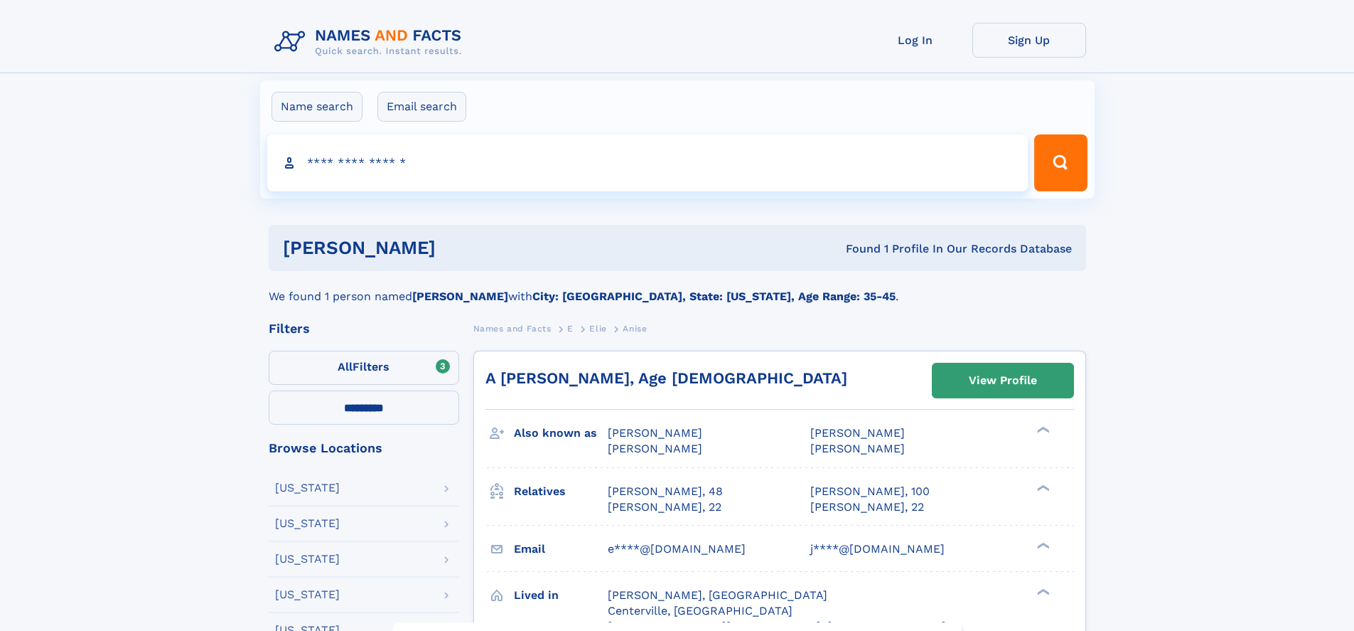  Describe the element at coordinates (1029, 40) in the screenshot. I see `a: Sign Up` at that location.